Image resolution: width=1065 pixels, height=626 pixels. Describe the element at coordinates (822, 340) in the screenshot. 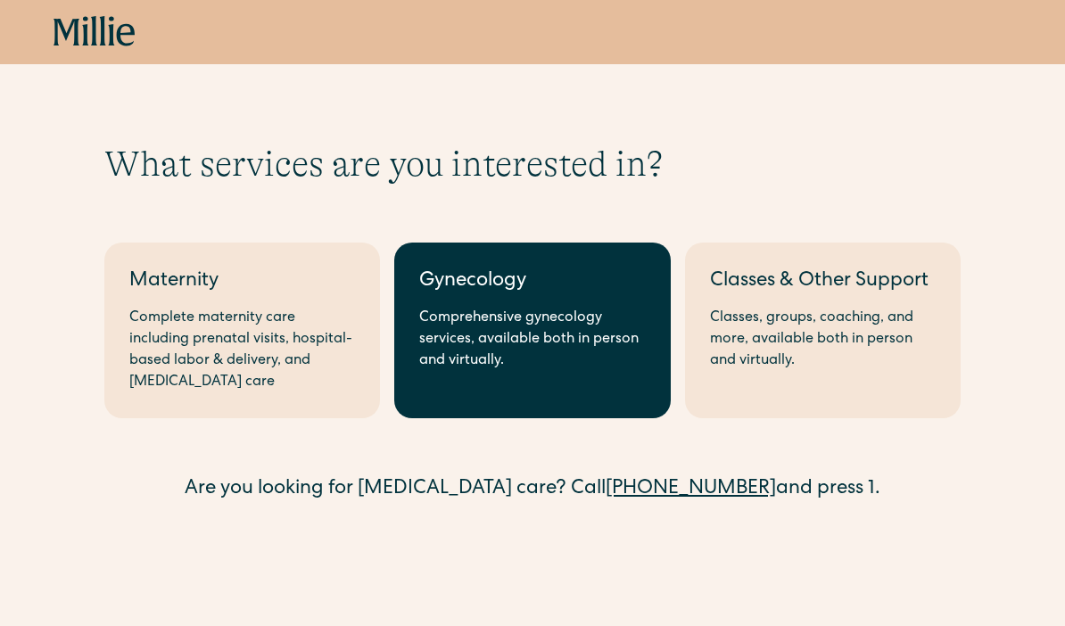

I see `div: Classes, groups, coaching, and more, available both in person and virtually.` at that location.